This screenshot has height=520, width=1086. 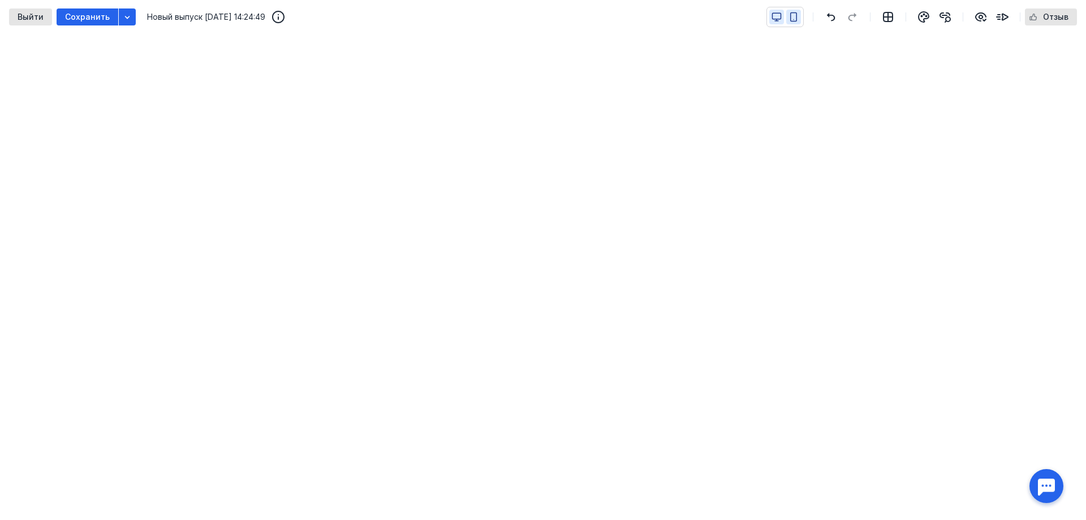 What do you see at coordinates (1056, 17) in the screenshot?
I see `span: Отзыв` at bounding box center [1056, 17].